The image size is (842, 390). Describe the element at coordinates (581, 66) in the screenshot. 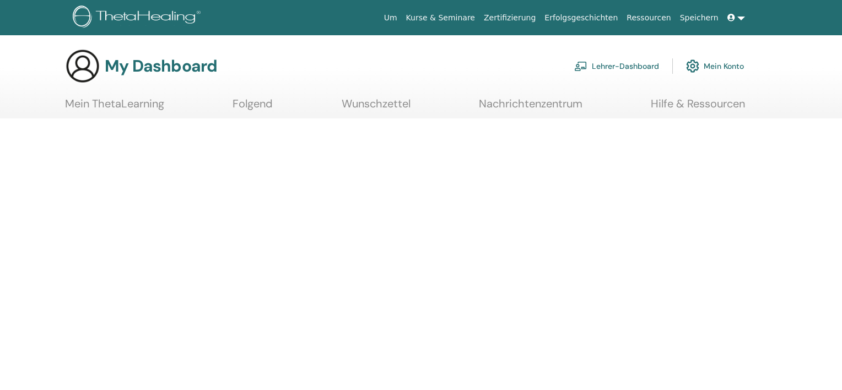

I see `img: chalkboard-teacher.svg` at that location.